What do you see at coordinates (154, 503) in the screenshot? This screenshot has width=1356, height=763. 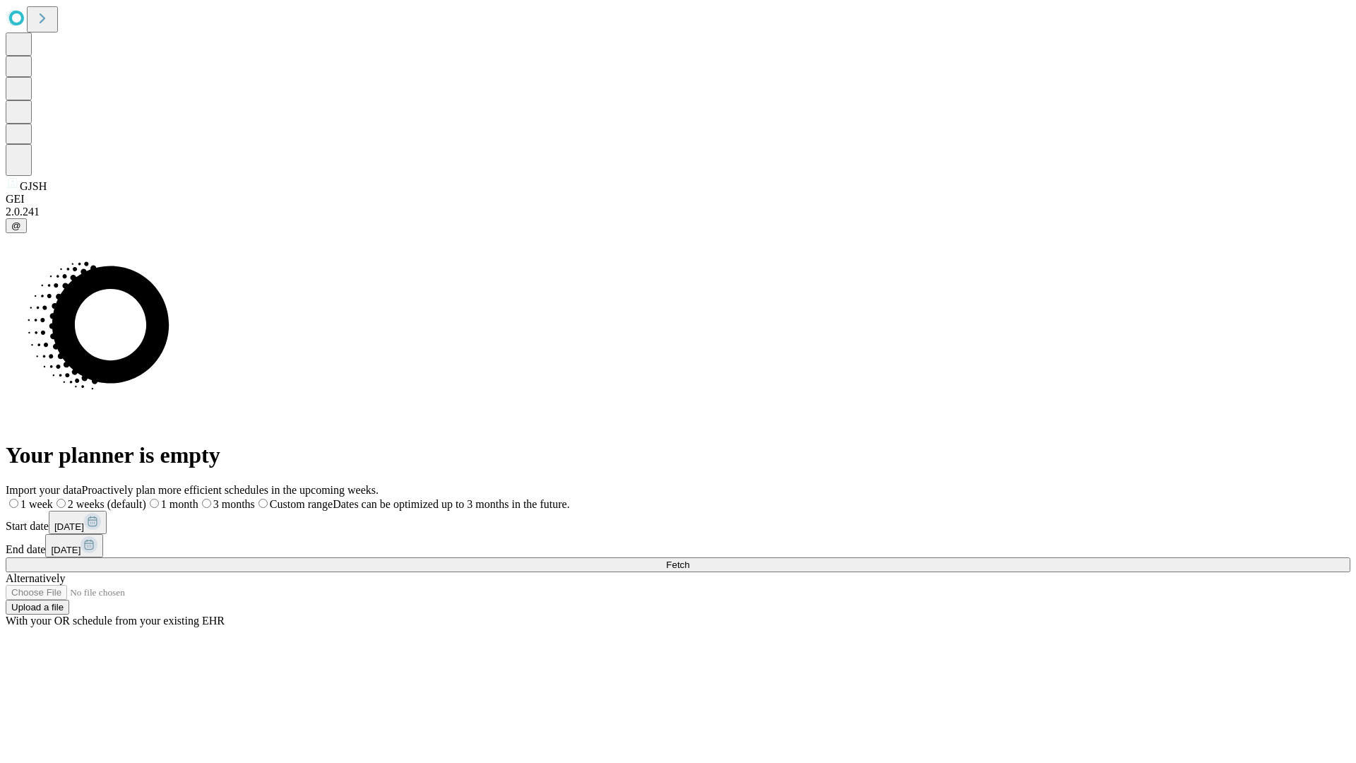 I see `input: 1 month` at bounding box center [154, 503].